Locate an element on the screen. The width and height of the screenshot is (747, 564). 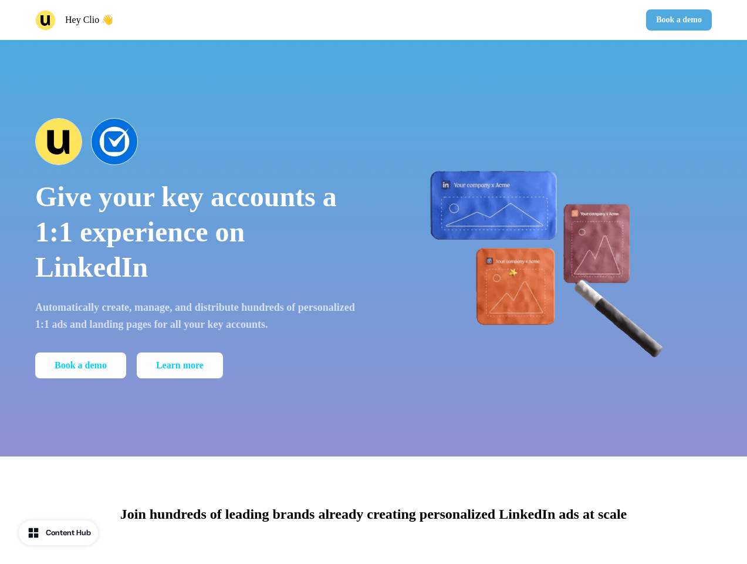
p: Give your key accounts a 1:1 experience on LinkedIn is located at coordinates (196, 232).